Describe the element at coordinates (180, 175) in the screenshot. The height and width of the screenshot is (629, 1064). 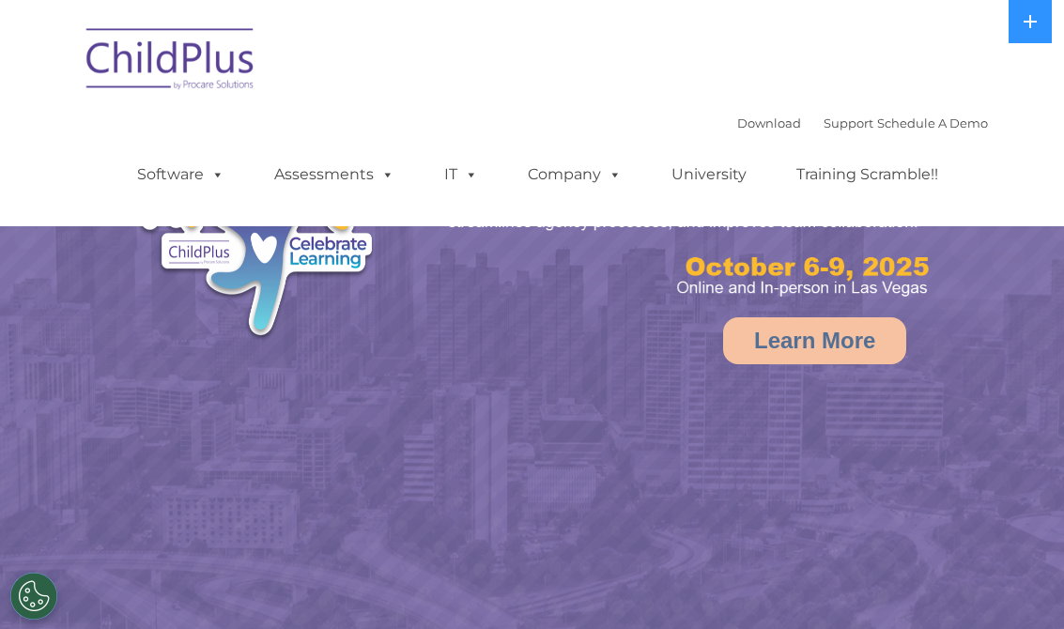
I see `a: Software` at that location.